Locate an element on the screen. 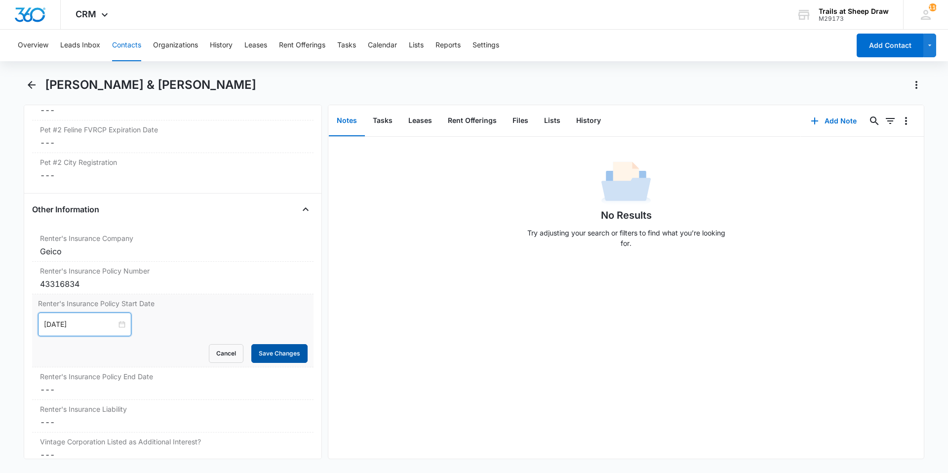 This screenshot has width=948, height=473. button: Search... is located at coordinates (874, 121).